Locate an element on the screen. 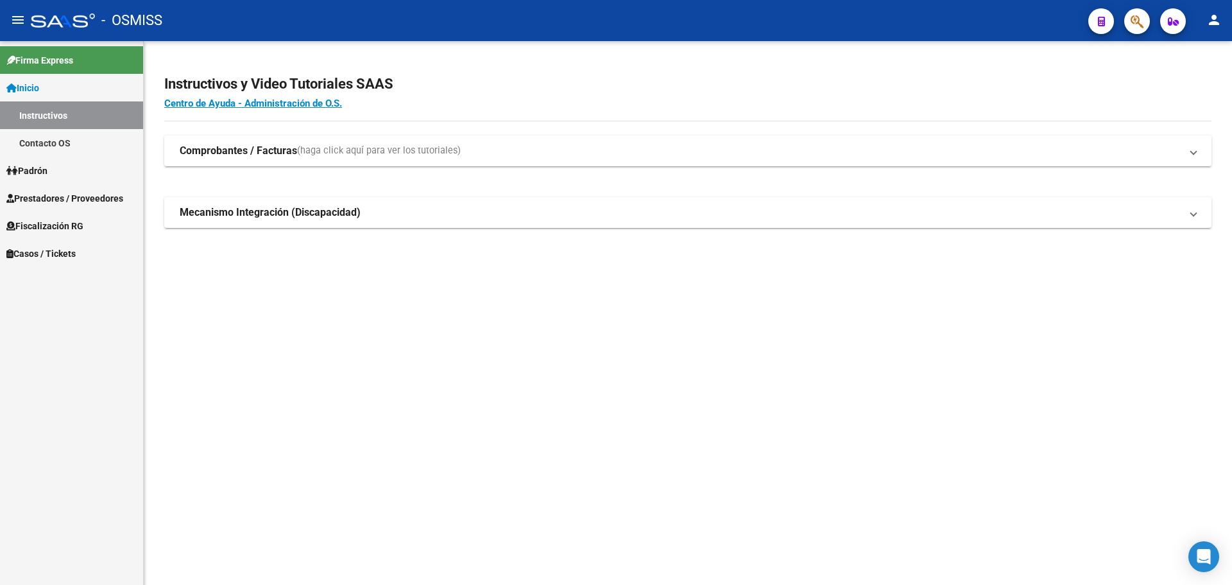  a: Centro de Ayuda - Administración de O.S. is located at coordinates (253, 103).